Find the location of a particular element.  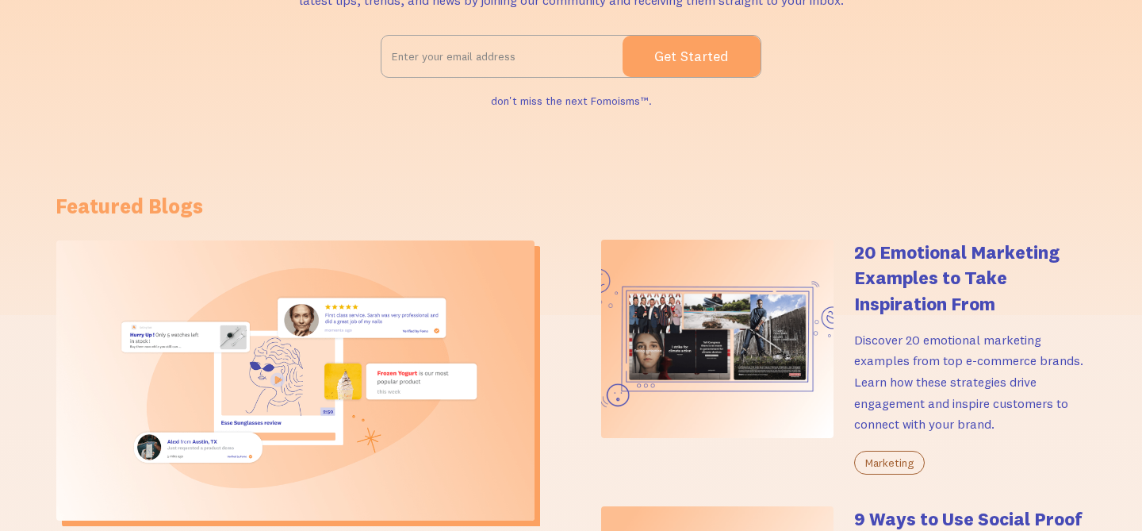

p: Discover 20 emotional marketing examples from top e-commerce brands. Learn how these strategies d... is located at coordinates (970, 381).